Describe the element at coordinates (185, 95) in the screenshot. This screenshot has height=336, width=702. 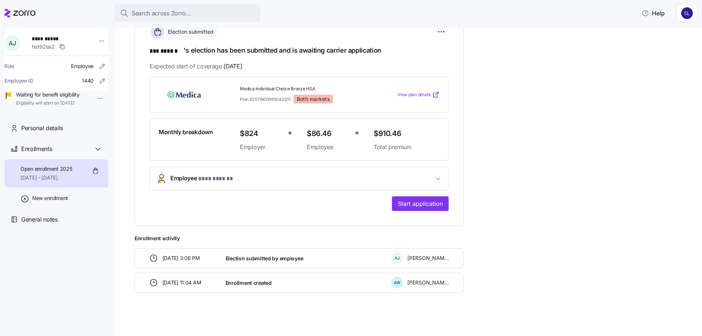
I see `img: Medica` at that location.